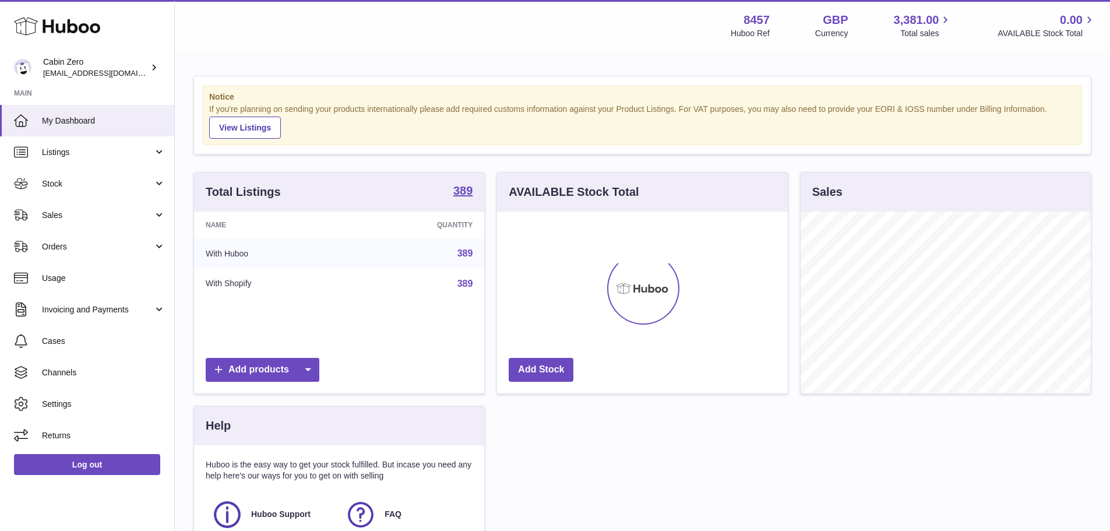 The height and width of the screenshot is (531, 1110). I want to click on a: Log out, so click(87, 464).